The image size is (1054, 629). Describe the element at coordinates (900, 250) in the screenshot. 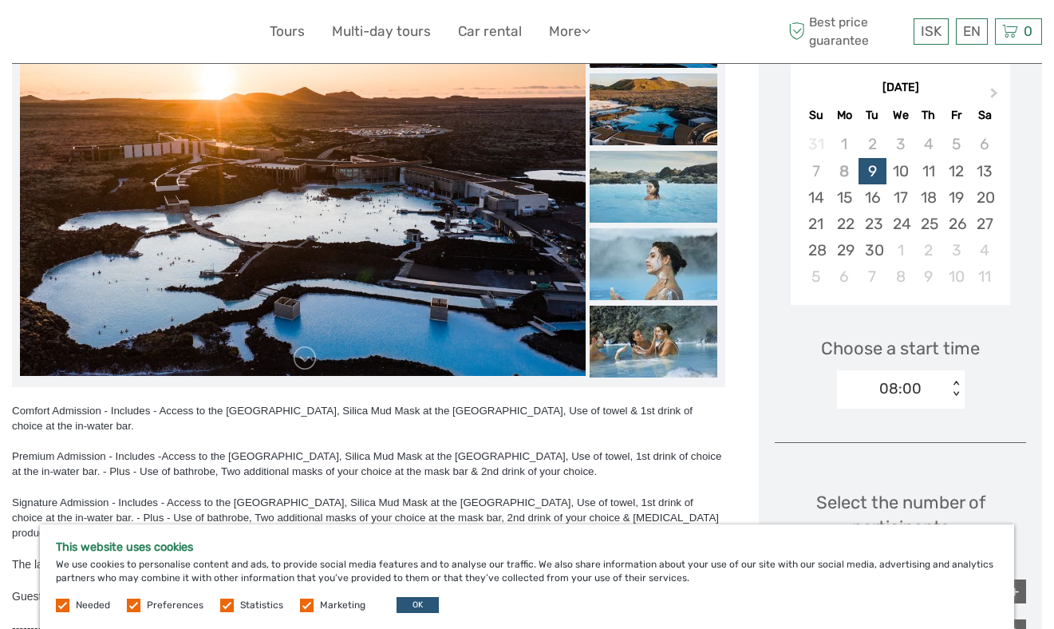

I see `div: Choose Wednesday, October 1st, 2025` at that location.